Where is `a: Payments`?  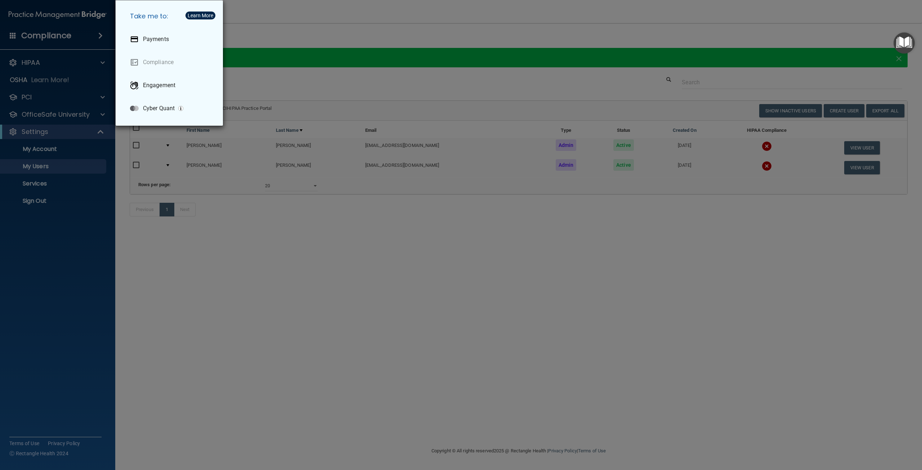
a: Payments is located at coordinates (171, 39).